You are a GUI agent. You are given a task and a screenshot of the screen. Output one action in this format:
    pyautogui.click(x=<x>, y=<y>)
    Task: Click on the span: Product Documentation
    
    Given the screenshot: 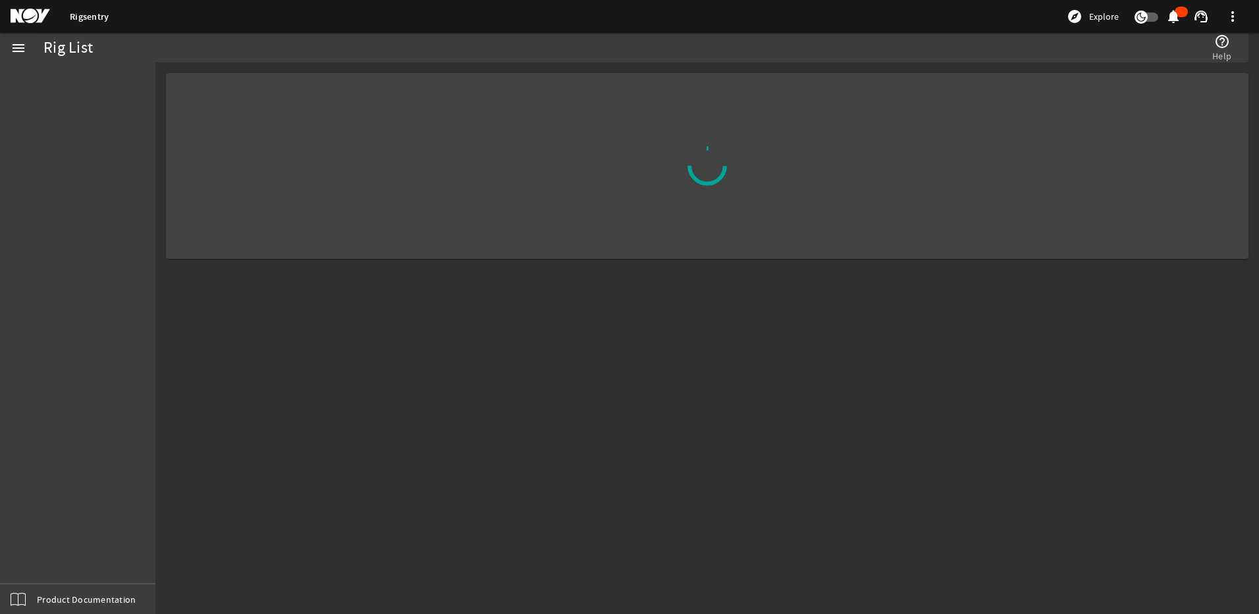 What is the action you would take?
    pyautogui.click(x=86, y=599)
    